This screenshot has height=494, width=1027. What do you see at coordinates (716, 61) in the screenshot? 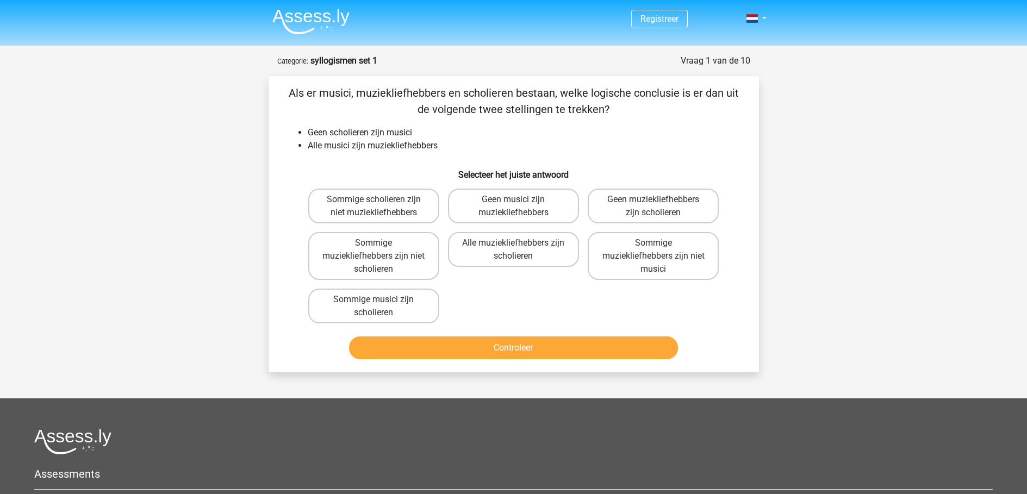
I see `div: Vraag 1 van de 10` at bounding box center [716, 61].